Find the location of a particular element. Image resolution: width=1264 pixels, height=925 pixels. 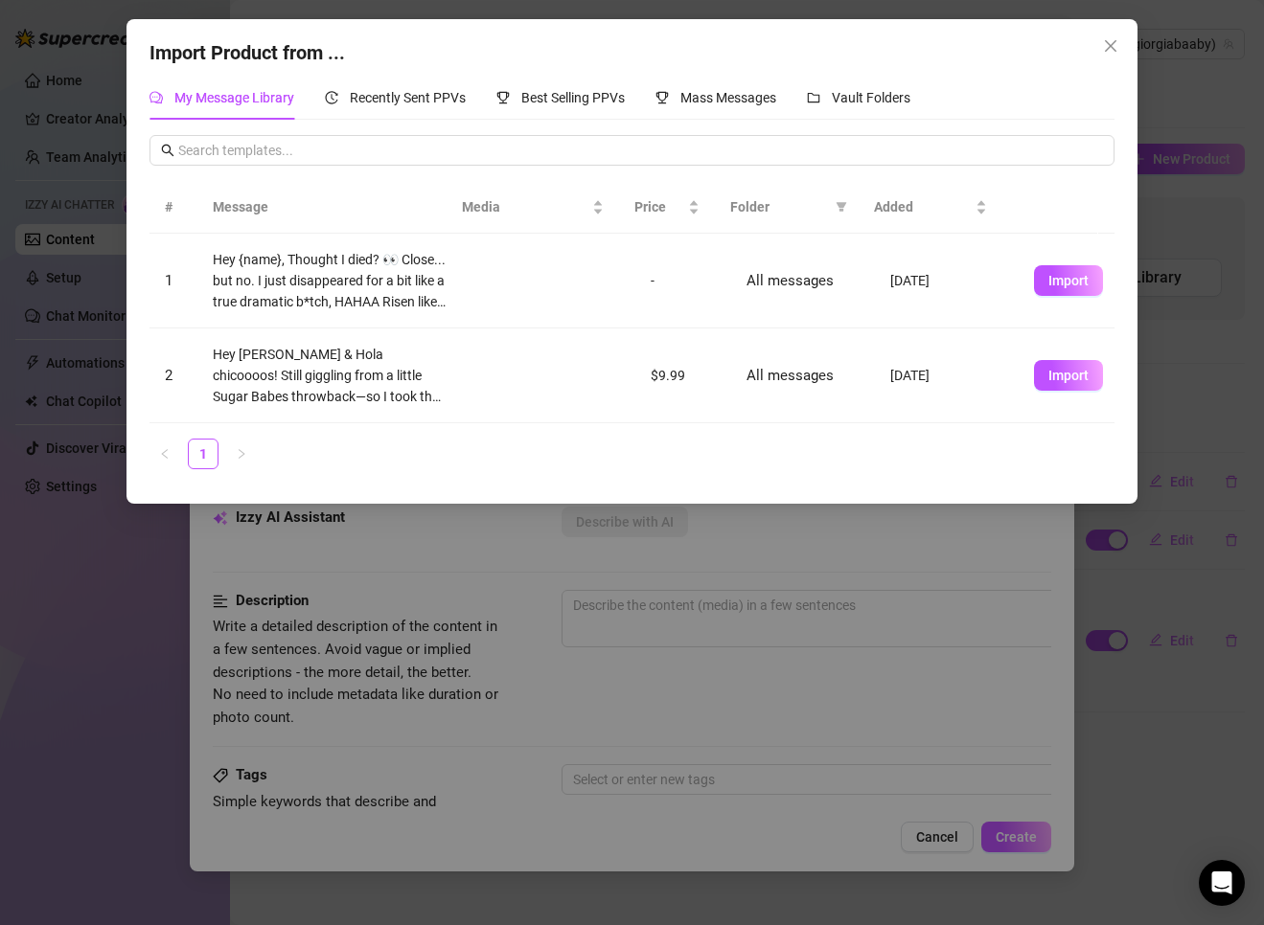

span: 2 is located at coordinates (169, 376).